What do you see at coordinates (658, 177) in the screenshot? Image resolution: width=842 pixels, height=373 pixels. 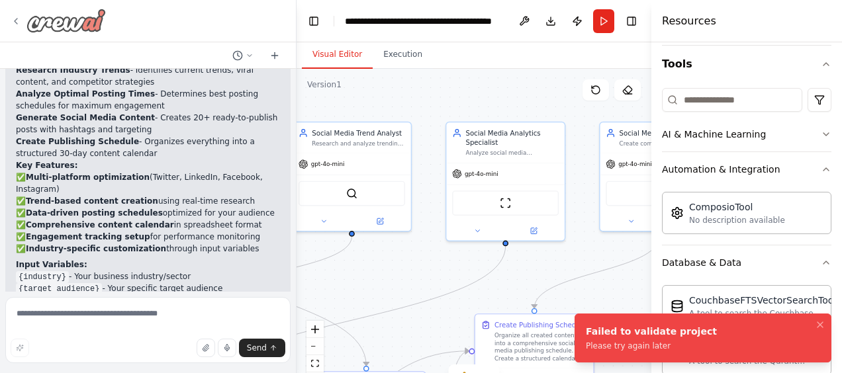 I see `div: Social Media SchedulerCreate comprehensive social media publishing schedules that optimize conten...` at bounding box center [658, 177].